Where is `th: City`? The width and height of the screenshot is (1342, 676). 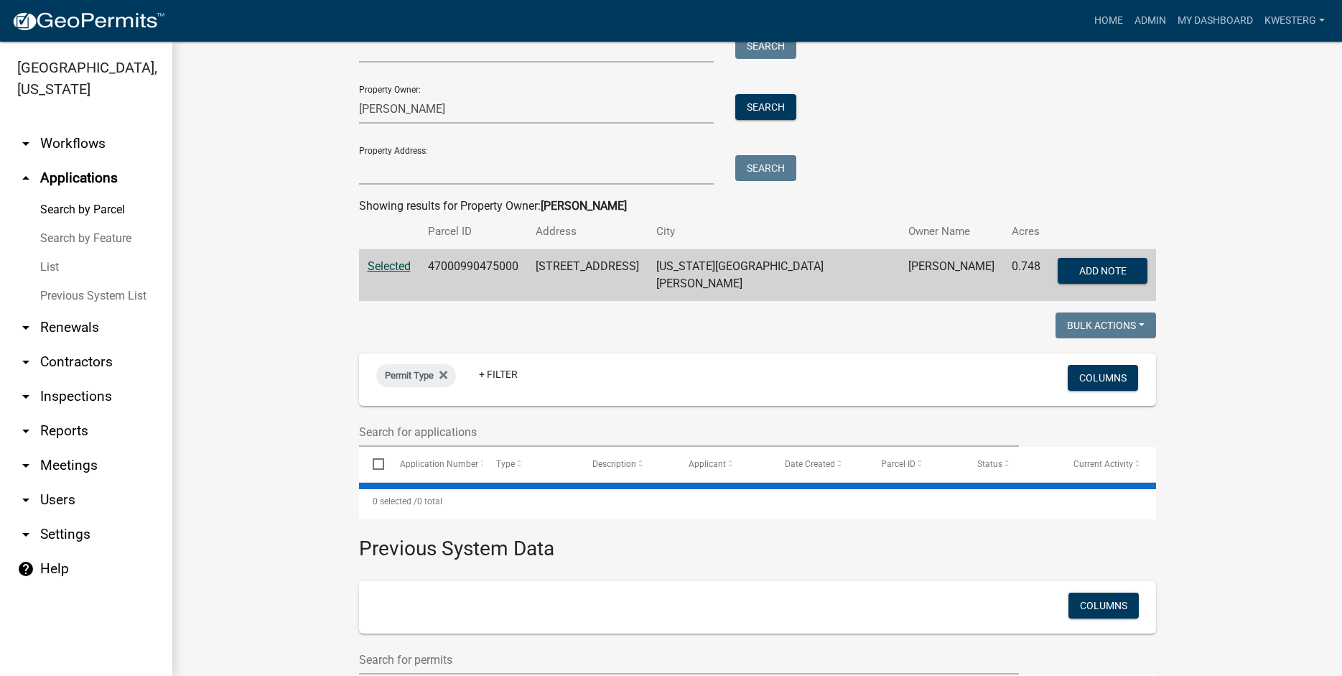 th: City is located at coordinates (773, 231).